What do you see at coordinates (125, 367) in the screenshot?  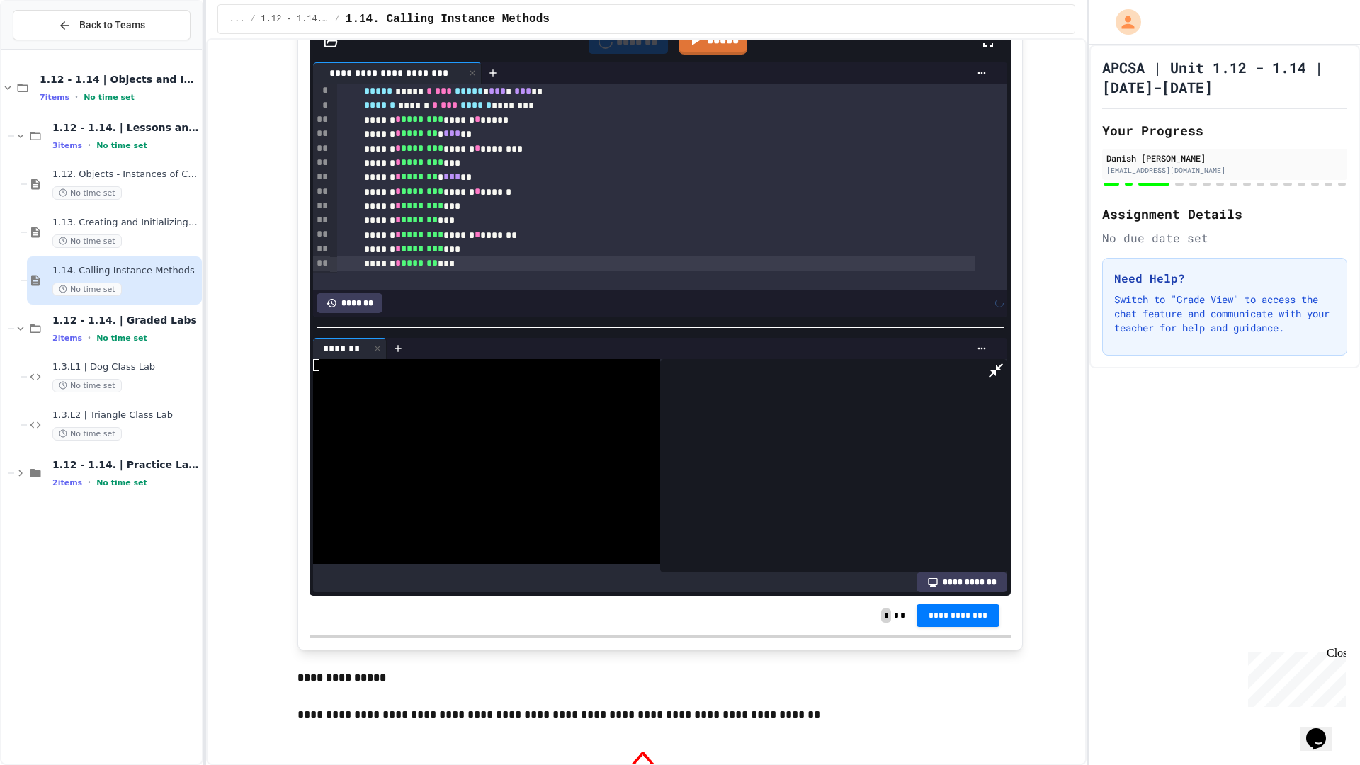 I see `span: 1.3.L1 | Dog Class Lab` at bounding box center [125, 367].